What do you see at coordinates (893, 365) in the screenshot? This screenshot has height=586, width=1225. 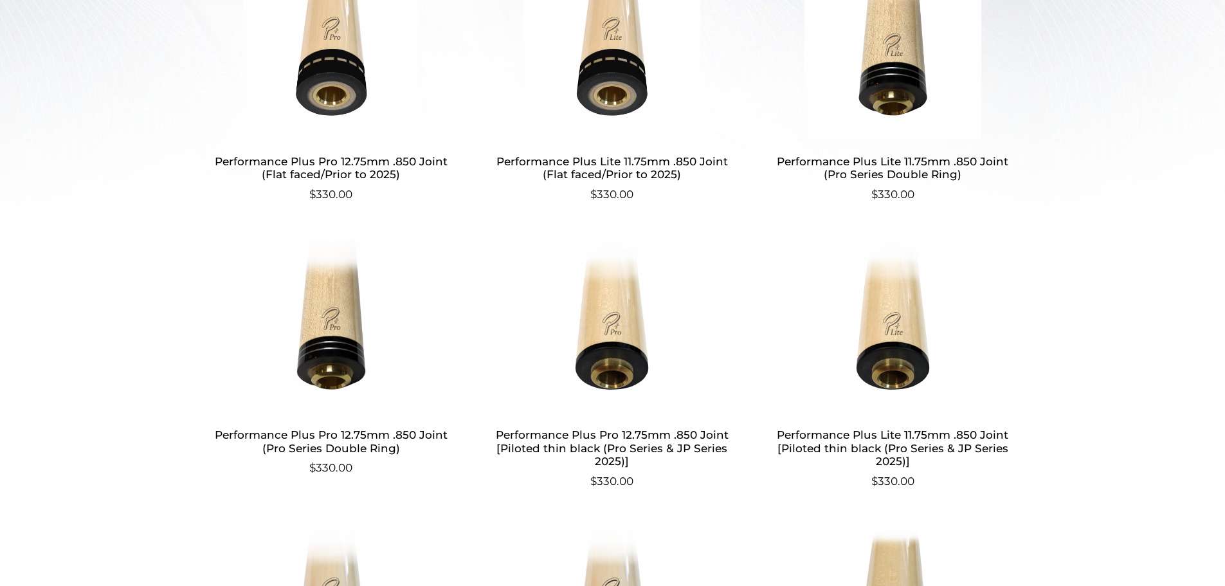 I see `a: Performance Plus Lite 11.75mm .850 Joint [Piloted thin black (Pro Series & JP Series 2025)] $330.00` at bounding box center [893, 365].